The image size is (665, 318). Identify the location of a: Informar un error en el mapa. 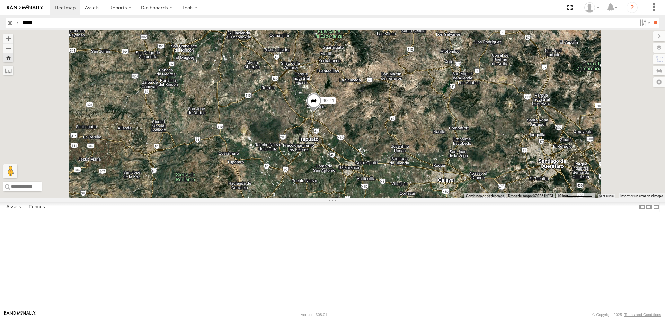
(641, 196).